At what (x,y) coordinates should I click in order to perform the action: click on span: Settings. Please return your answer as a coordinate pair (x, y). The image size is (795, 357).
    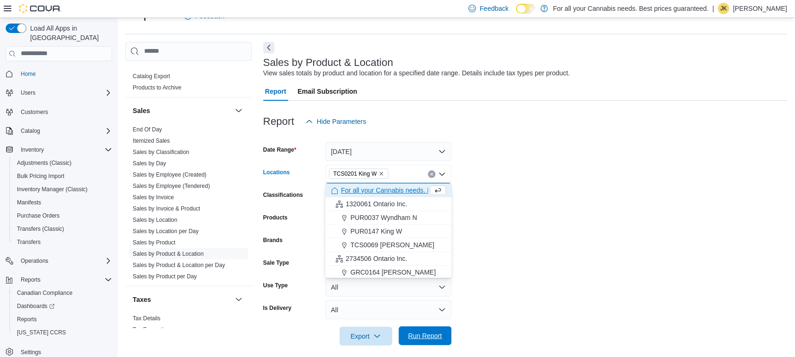
    Looking at the image, I should click on (31, 352).